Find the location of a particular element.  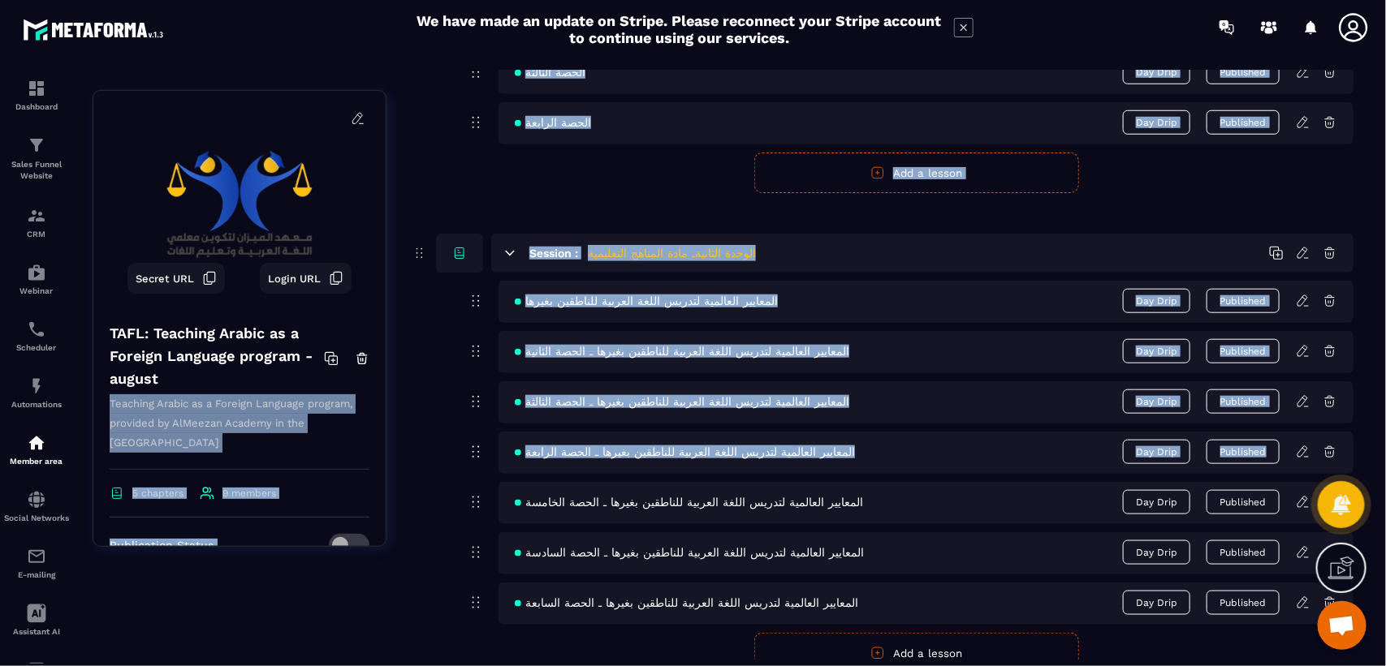

p: Publication Status is located at coordinates (162, 545).